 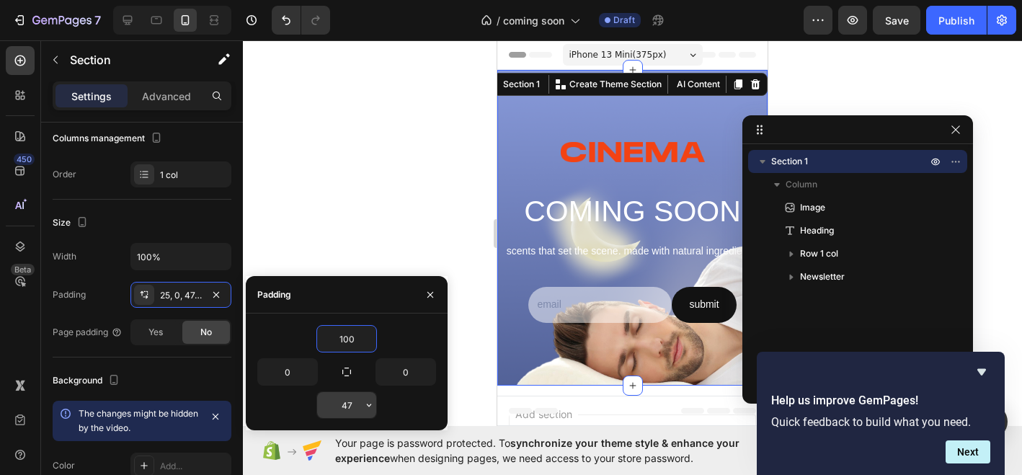 What do you see at coordinates (565, 450) in the screenshot?
I see `span: Your page is password protected. To when designing pages, we need access to your store password.` at bounding box center [565, 450].